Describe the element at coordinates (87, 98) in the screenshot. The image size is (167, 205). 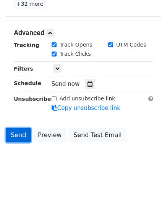
I see `label: Add unsubscribe link` at that location.